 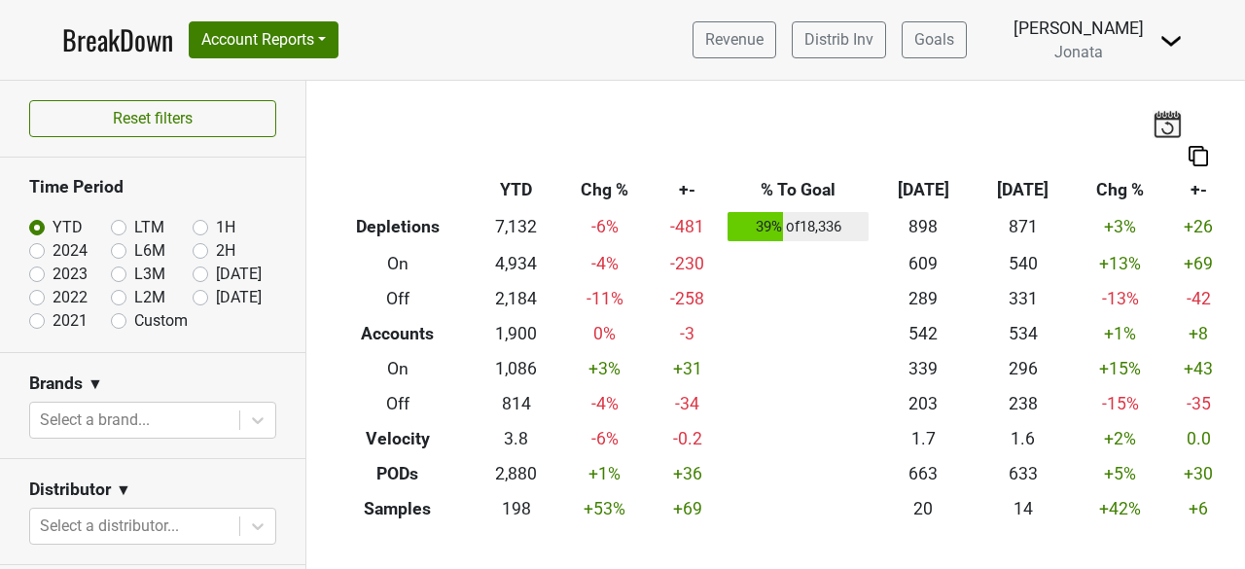 I want to click on td: -42, so click(x=1198, y=299).